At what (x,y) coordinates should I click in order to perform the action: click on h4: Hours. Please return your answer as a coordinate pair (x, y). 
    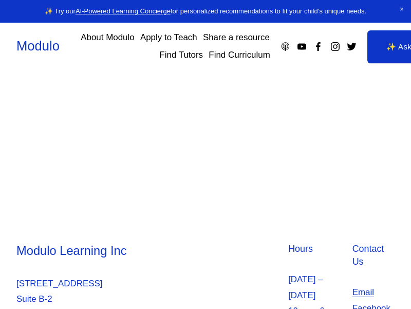
    Looking at the image, I should click on (318, 248).